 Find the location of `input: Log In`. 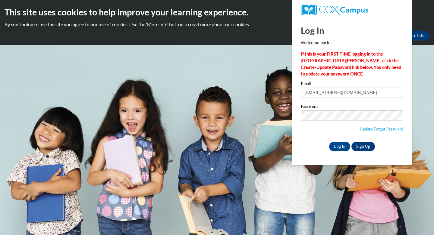

input: Log In is located at coordinates (340, 146).